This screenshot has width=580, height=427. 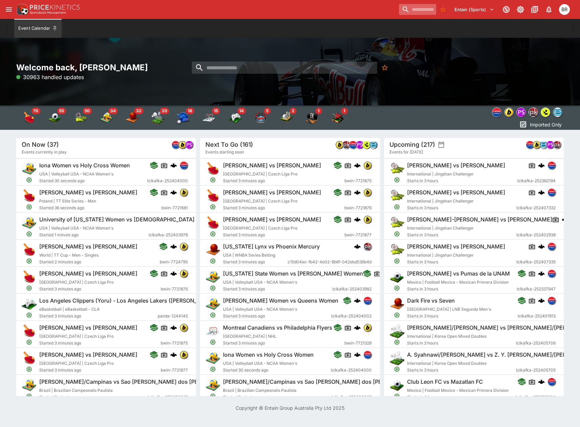 What do you see at coordinates (545, 112) in the screenshot?
I see `img: lsports.jpeg` at bounding box center [545, 112].